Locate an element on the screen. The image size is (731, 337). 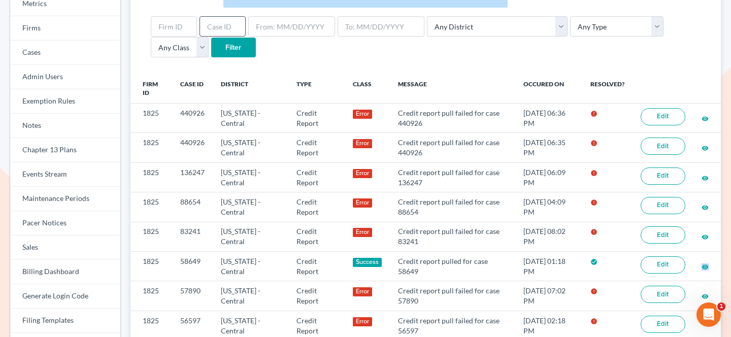
th: Type is located at coordinates (316, 89).